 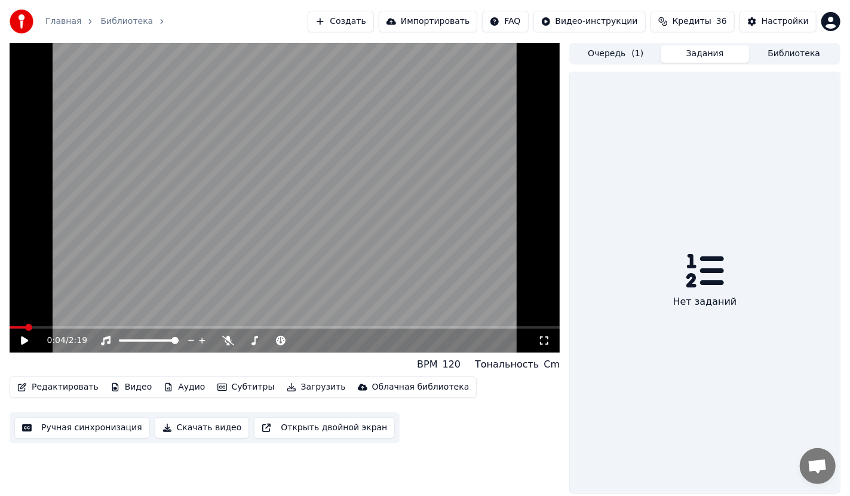 What do you see at coordinates (778, 22) in the screenshot?
I see `button: Настройки` at bounding box center [778, 22].